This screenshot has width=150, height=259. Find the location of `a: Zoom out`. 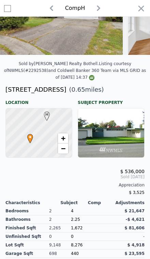

a: Zoom out is located at coordinates (63, 149).